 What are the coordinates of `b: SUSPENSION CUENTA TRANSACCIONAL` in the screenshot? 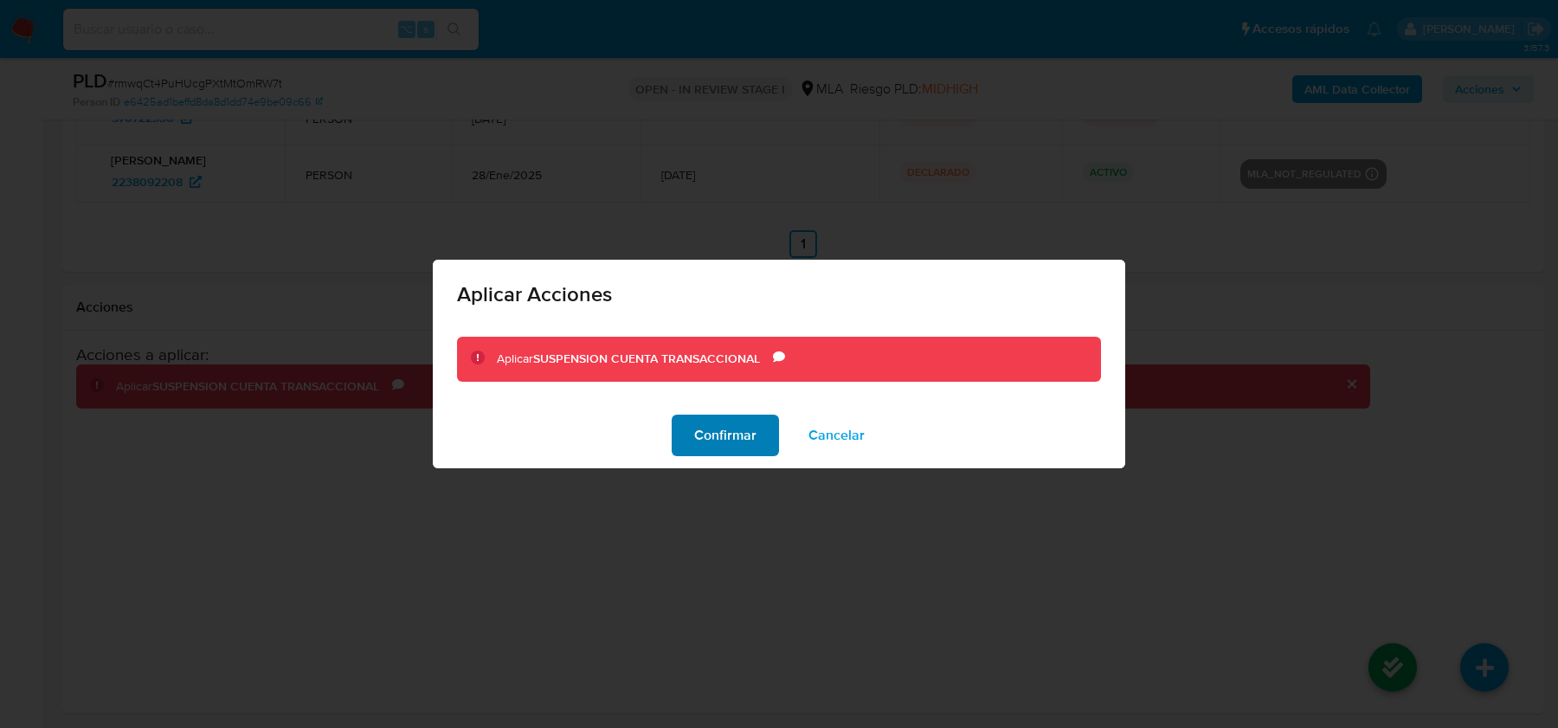 It's located at (646, 358).